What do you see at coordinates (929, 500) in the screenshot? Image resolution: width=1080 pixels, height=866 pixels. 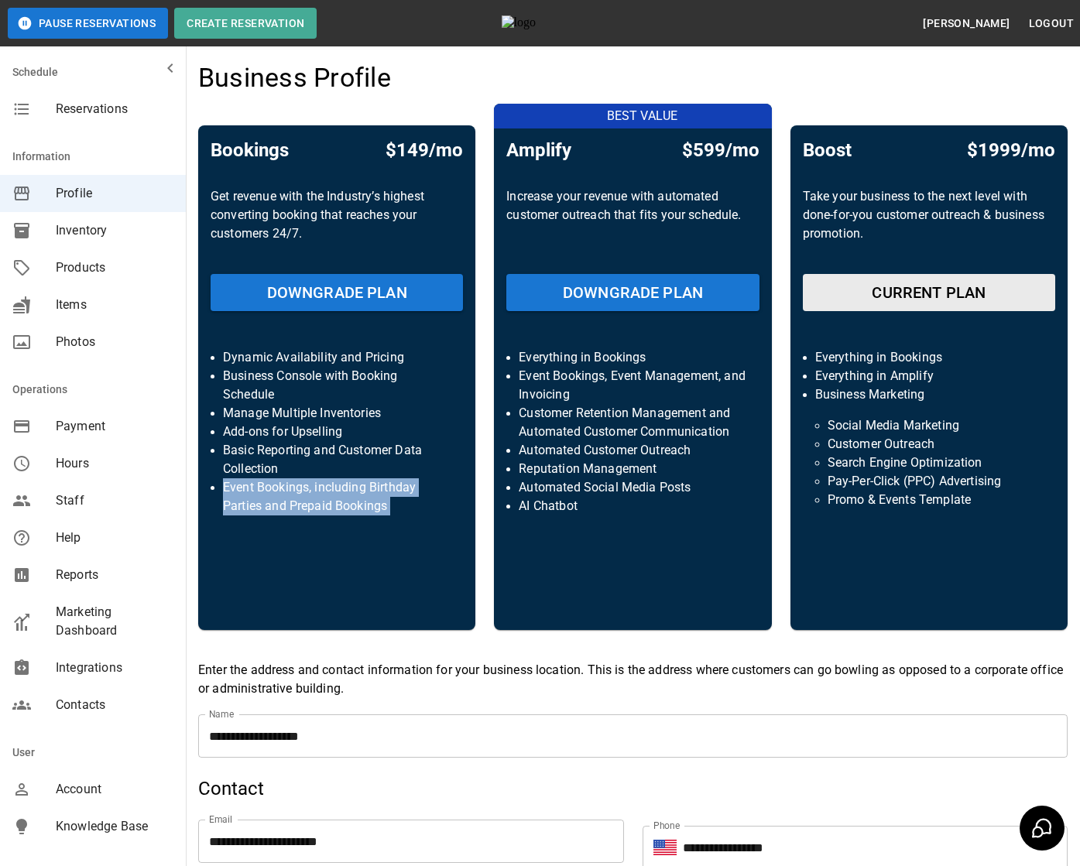 I see `p: Promo & Events Template` at bounding box center [929, 500].